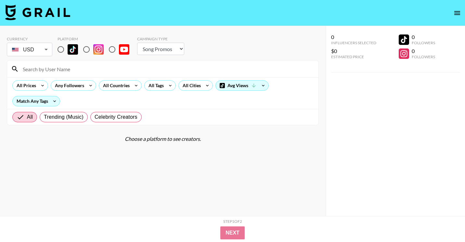 This screenshot has height=242, width=465. What do you see at coordinates (30, 39) in the screenshot?
I see `div: Currency` at bounding box center [30, 39].